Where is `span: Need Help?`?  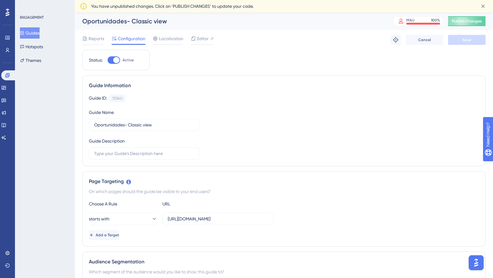
span: Need Help? is located at coordinates (27, 5).